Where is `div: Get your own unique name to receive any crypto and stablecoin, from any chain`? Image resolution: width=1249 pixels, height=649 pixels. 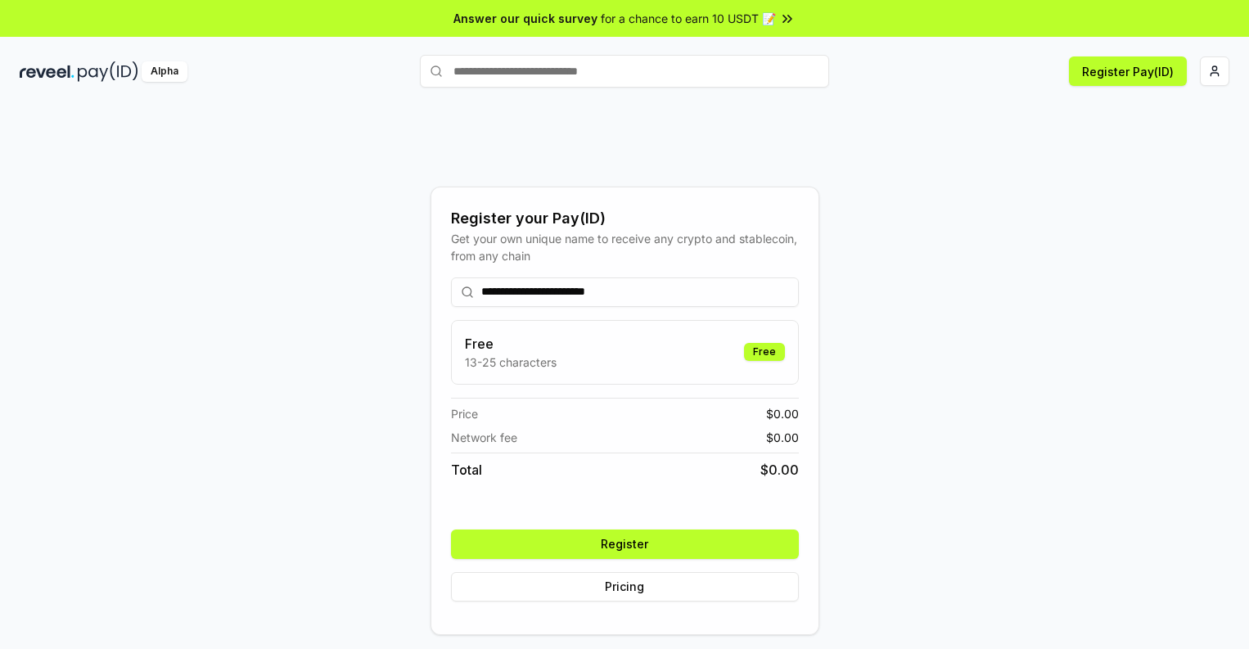 div: Get your own unique name to receive any crypto and stablecoin, from any chain is located at coordinates (624, 247).